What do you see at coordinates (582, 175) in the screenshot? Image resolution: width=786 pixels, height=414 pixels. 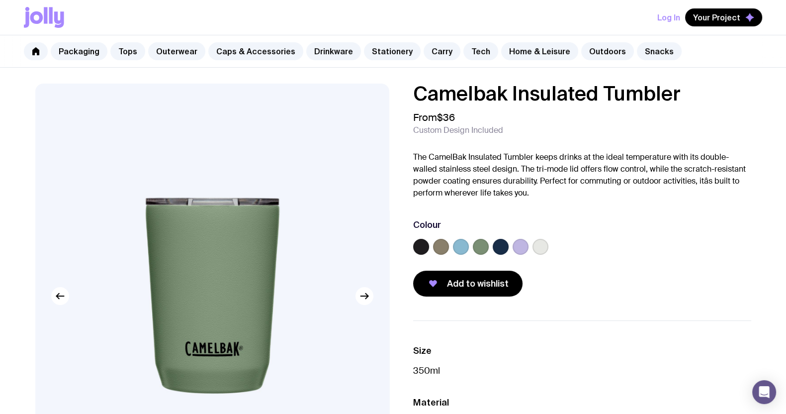 I see `p: The CamelBak Insulated Tumbler keeps drinks at the ideal temperature with its double-walled stain...` at bounding box center [582, 175].